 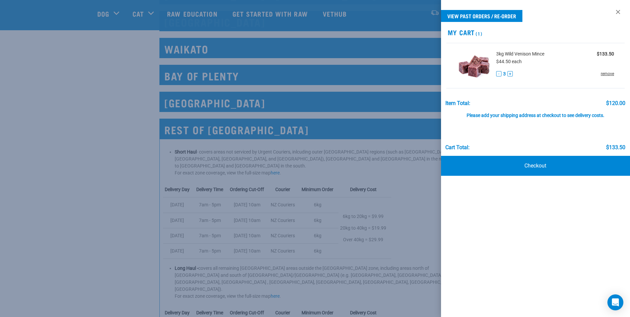 What do you see at coordinates (474, 65) in the screenshot?
I see `img: Wild Venison Mince` at bounding box center [474, 65].